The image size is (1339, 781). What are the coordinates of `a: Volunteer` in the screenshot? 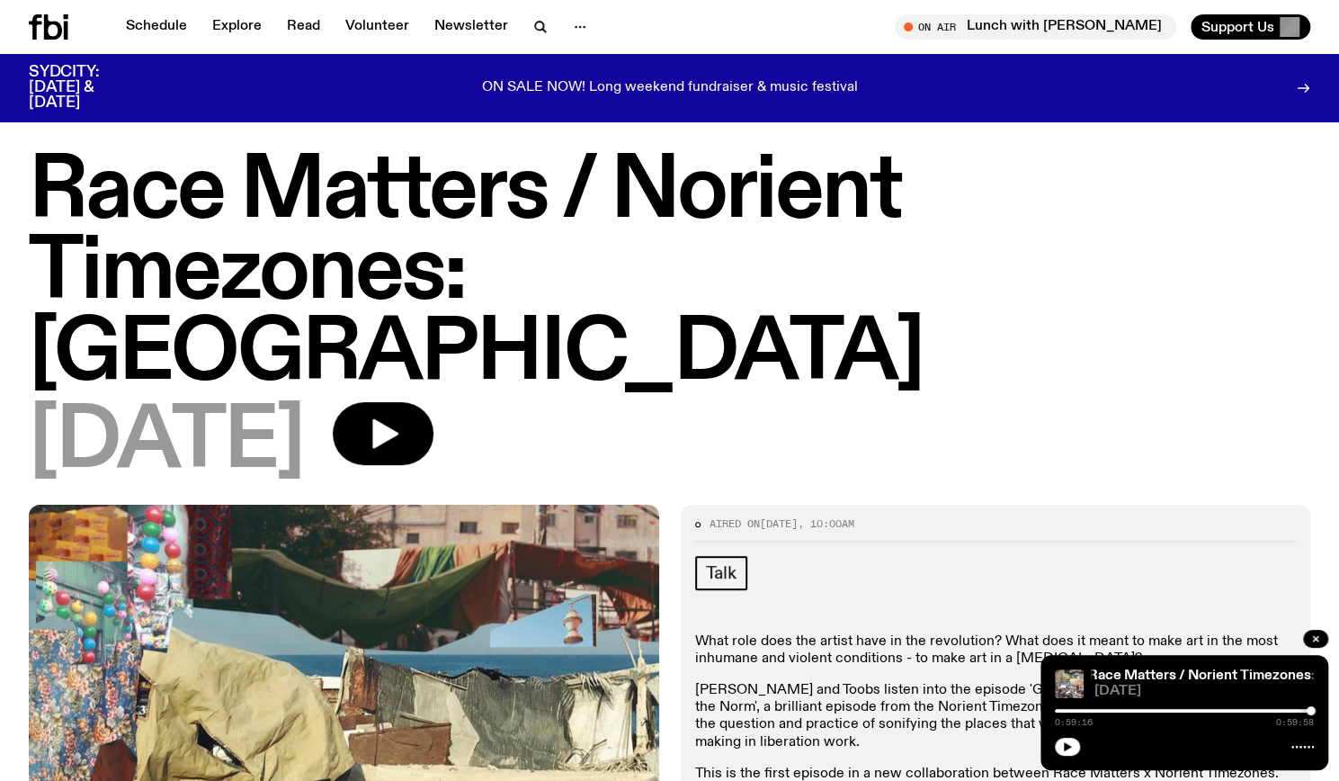 It's located at (377, 27).